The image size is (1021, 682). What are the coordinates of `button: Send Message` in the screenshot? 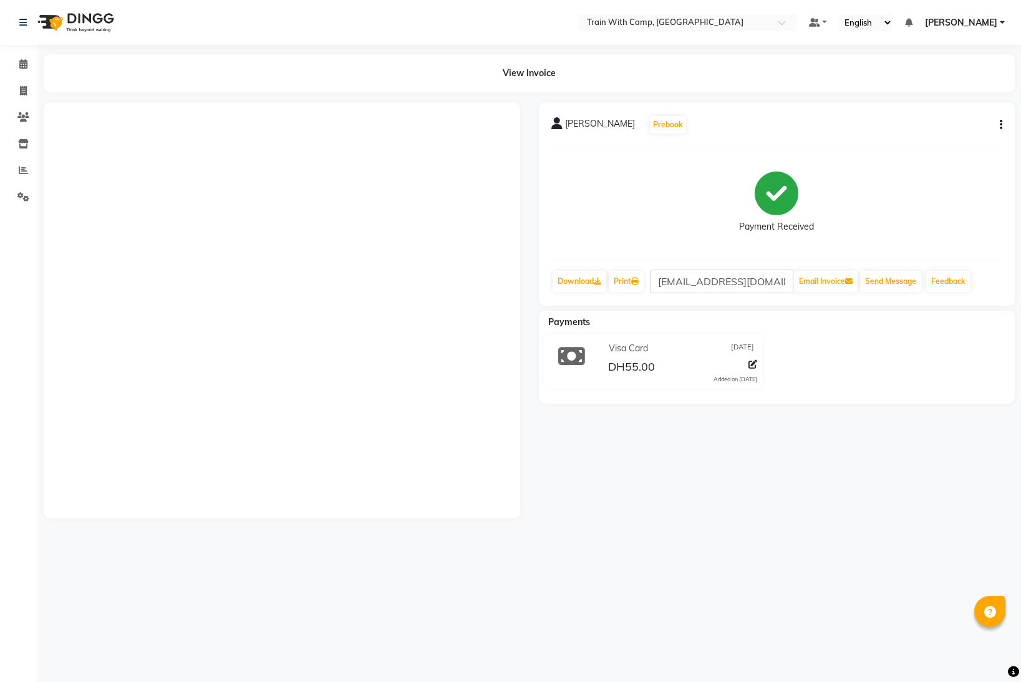 It's located at (891, 281).